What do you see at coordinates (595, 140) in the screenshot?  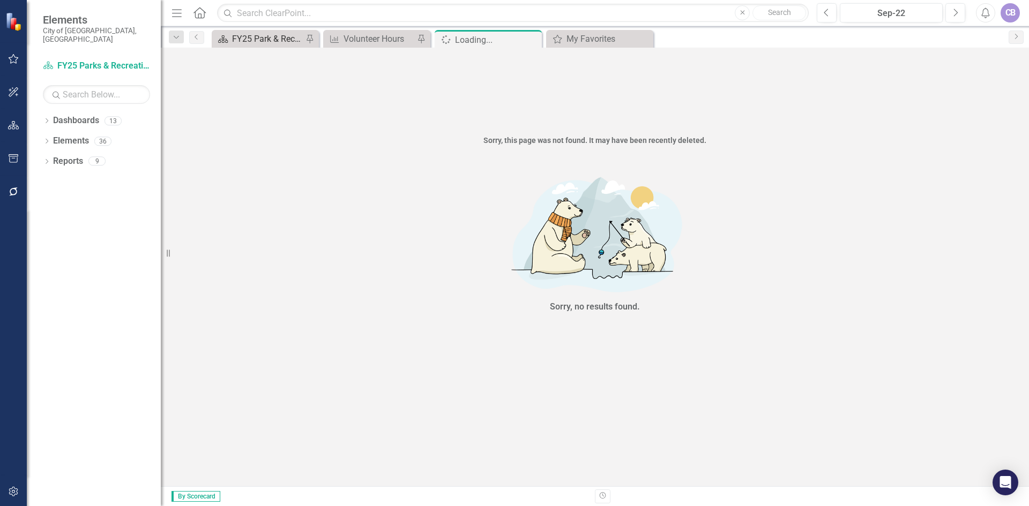 I see `div: Sorry, this page was not found. It may have been recently deleted.` at bounding box center [595, 140].